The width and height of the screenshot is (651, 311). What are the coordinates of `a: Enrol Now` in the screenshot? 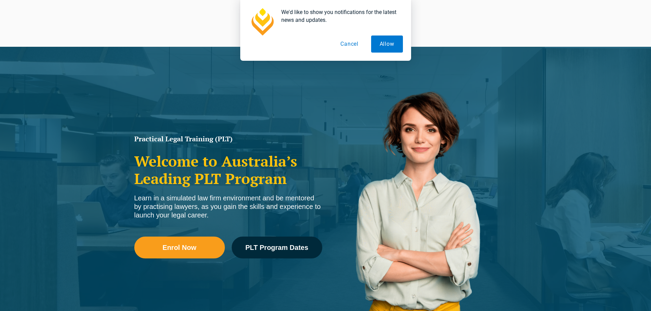 It's located at (179, 248).